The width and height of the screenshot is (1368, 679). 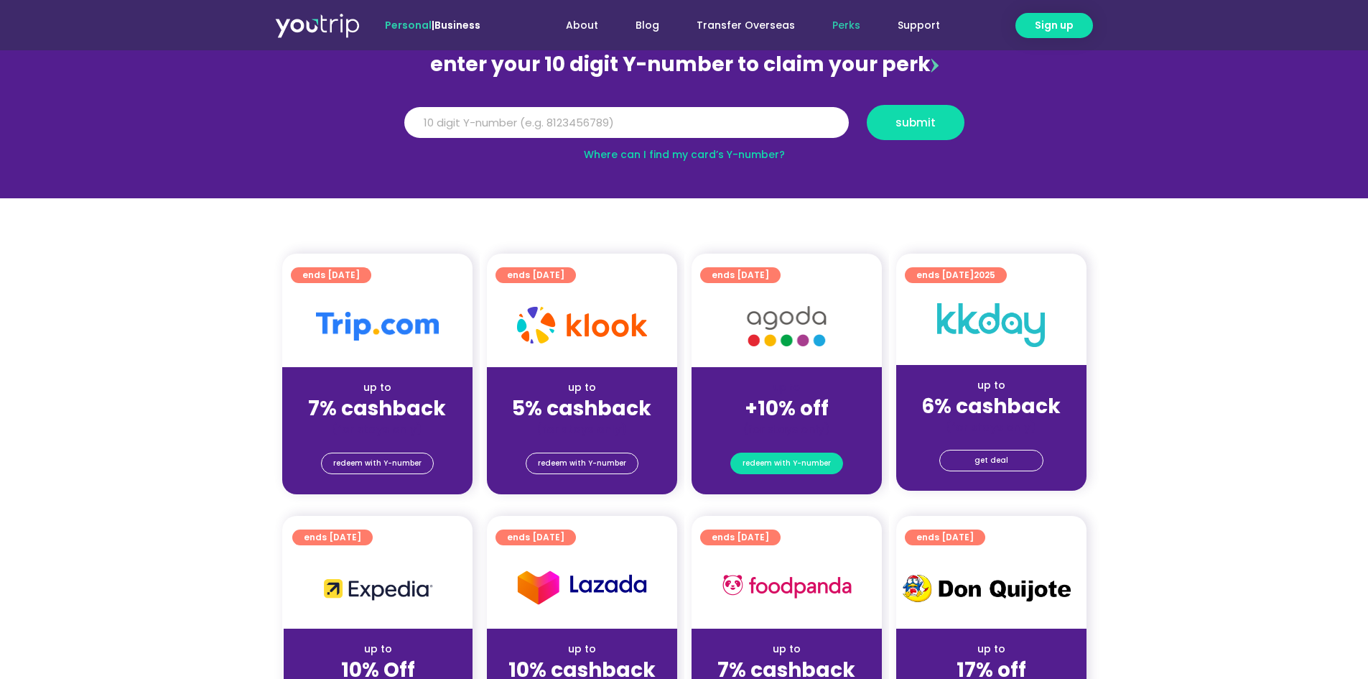 I want to click on strong: 5% cashback, so click(x=582, y=408).